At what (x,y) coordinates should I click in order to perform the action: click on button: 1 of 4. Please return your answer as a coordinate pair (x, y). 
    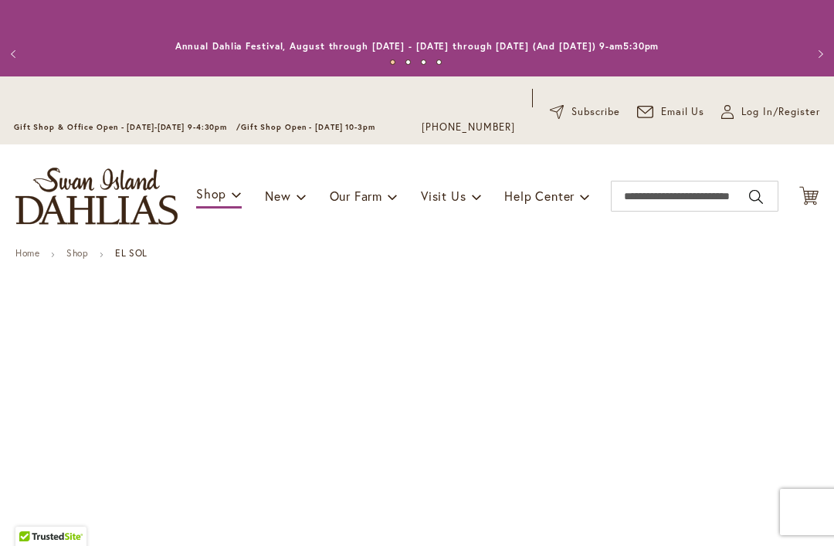
    Looking at the image, I should click on (392, 62).